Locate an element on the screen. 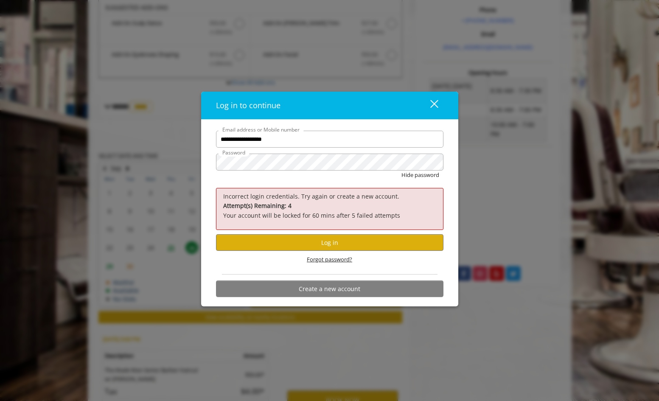 The width and height of the screenshot is (659, 401). button: Hide password is located at coordinates (420, 175).